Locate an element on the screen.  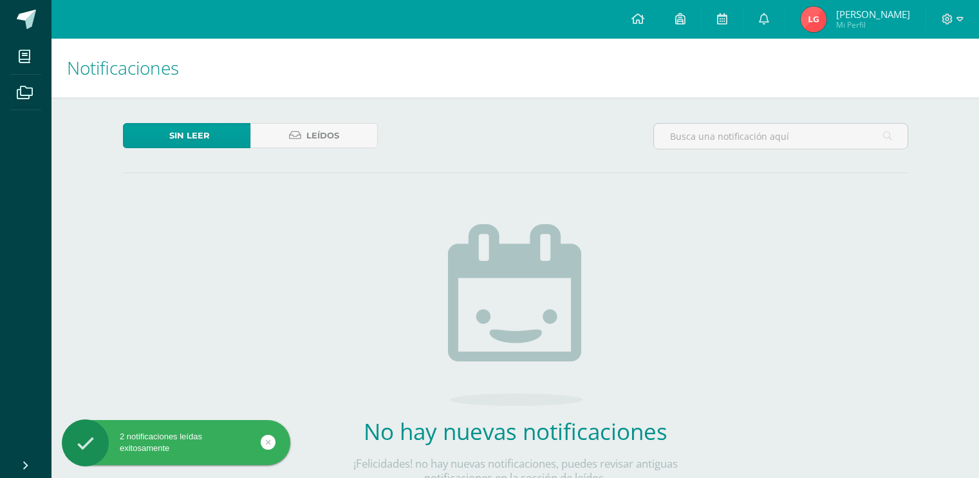
img: no_activities.png is located at coordinates (516, 315).